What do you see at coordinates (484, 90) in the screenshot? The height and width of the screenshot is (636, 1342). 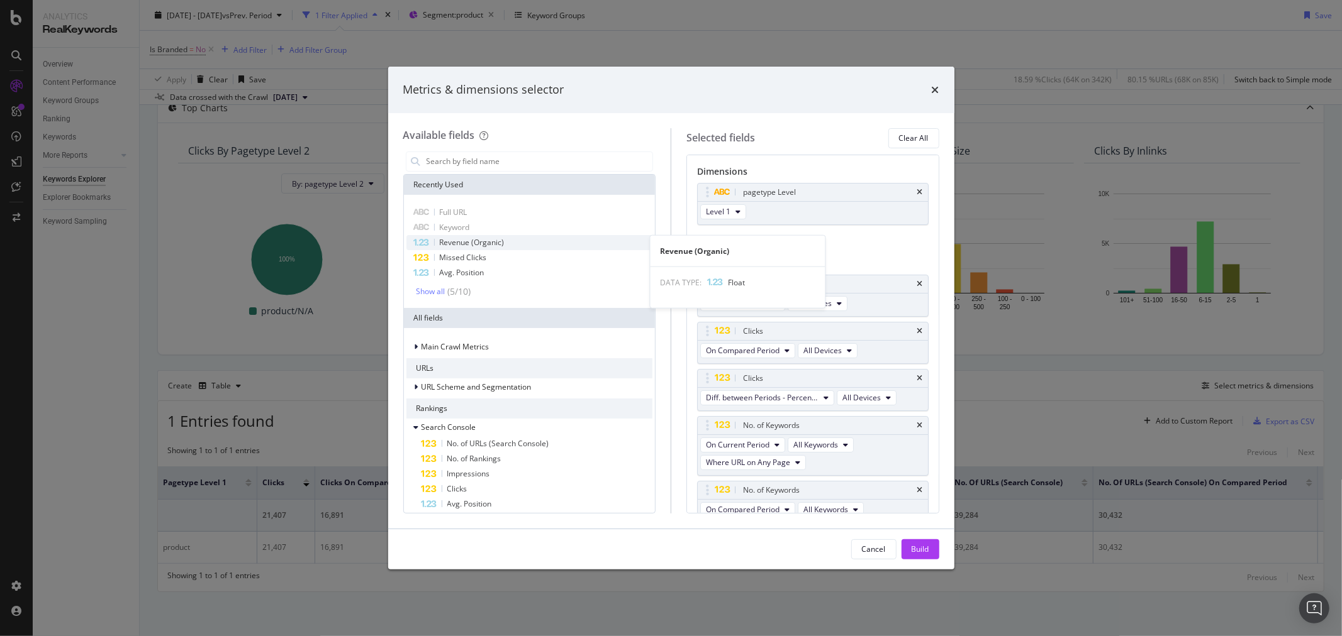 I see `div: Metrics & dimensions selector` at bounding box center [484, 90].